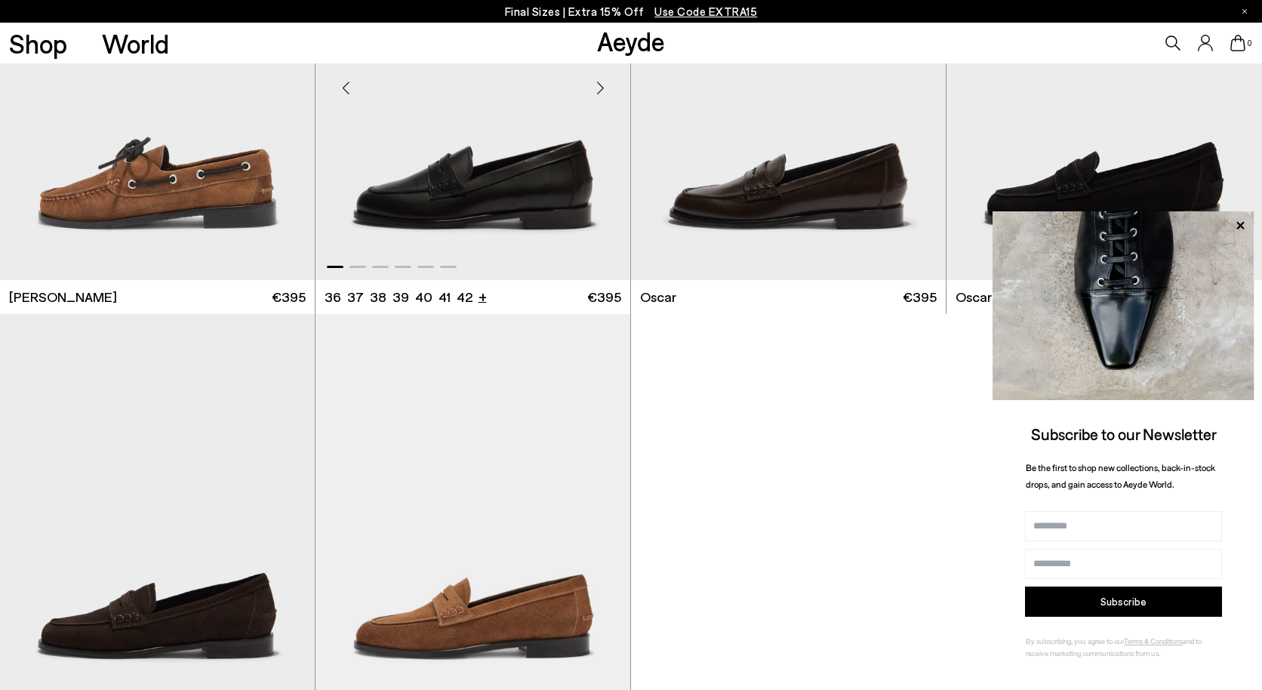 This screenshot has width=1262, height=690. What do you see at coordinates (1249, 43) in the screenshot?
I see `span: 0` at bounding box center [1249, 43].